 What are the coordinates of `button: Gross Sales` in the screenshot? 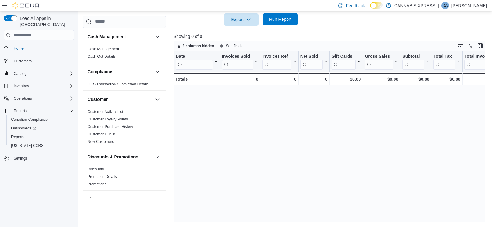 It's located at (382, 61).